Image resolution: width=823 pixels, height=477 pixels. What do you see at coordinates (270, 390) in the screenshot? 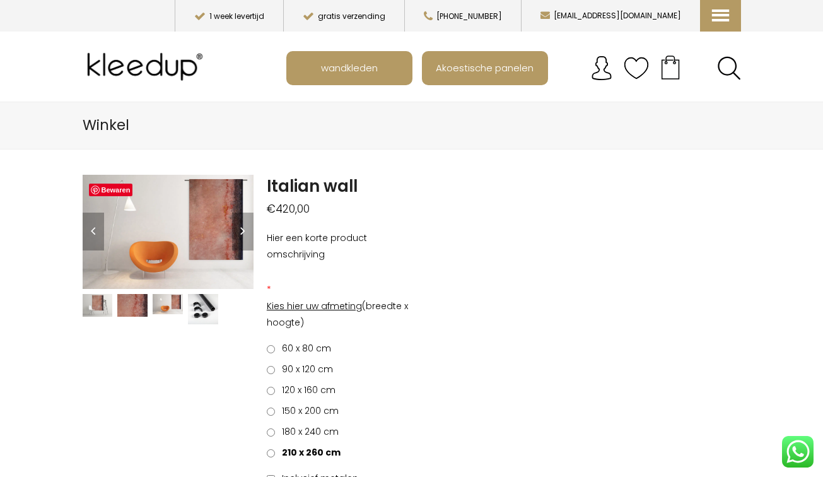
I see `input: 120 x 160 cm` at bounding box center [270, 390].